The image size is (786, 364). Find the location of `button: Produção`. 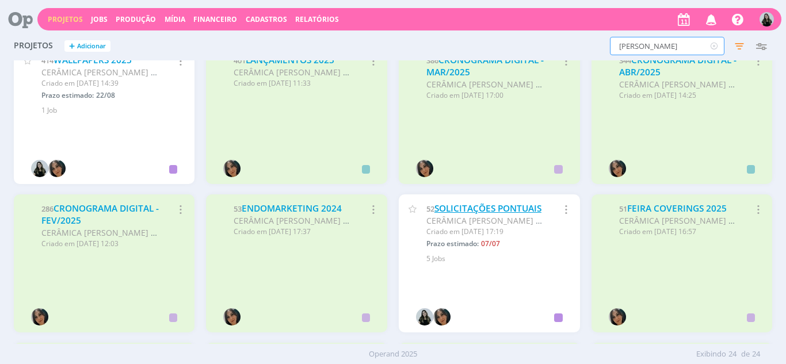

button: Produção is located at coordinates (136, 20).